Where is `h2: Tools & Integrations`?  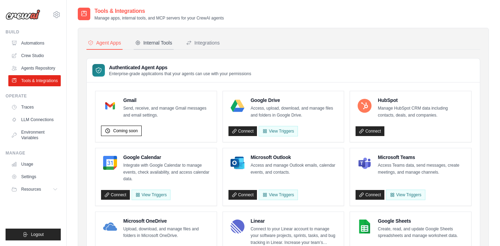
h2: Tools & Integrations is located at coordinates (159, 11).